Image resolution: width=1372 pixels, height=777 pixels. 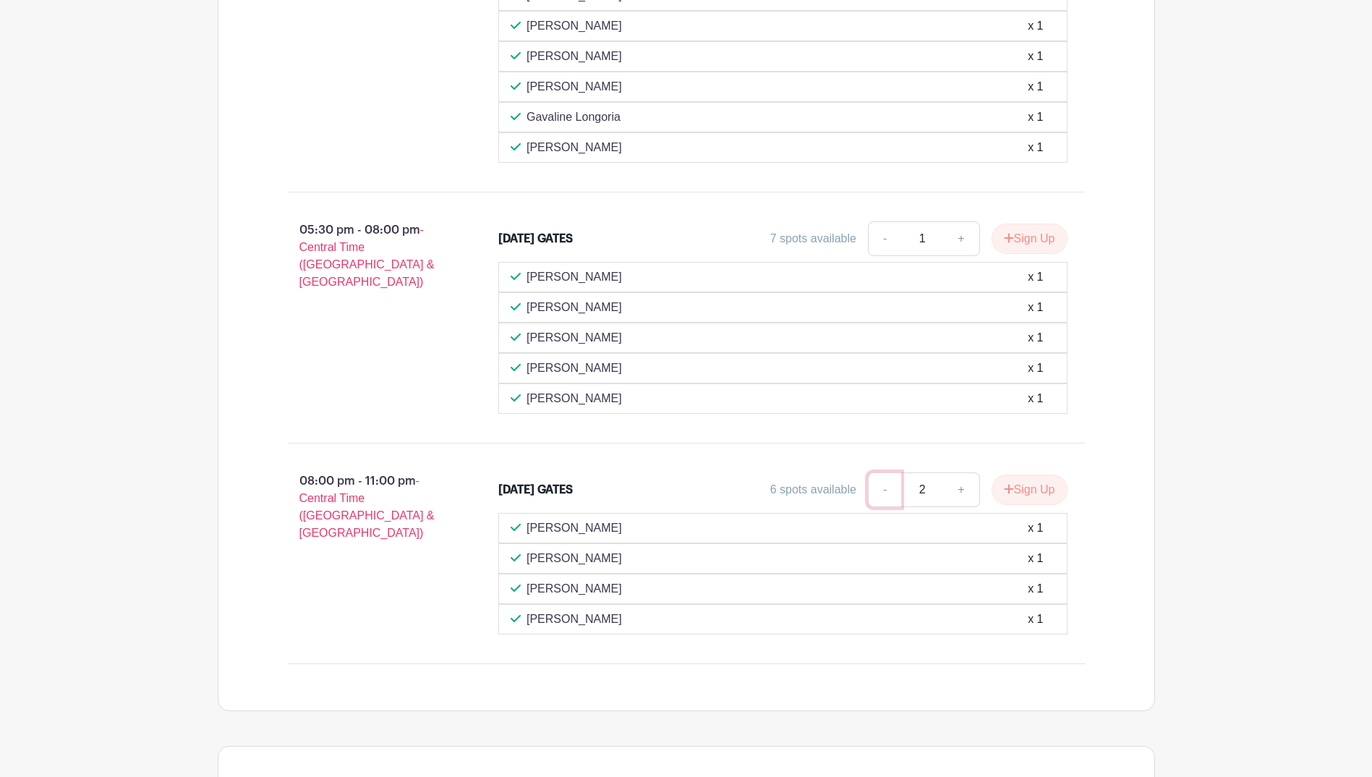 What do you see at coordinates (813, 490) in the screenshot?
I see `div: 6 spots available` at bounding box center [813, 490].